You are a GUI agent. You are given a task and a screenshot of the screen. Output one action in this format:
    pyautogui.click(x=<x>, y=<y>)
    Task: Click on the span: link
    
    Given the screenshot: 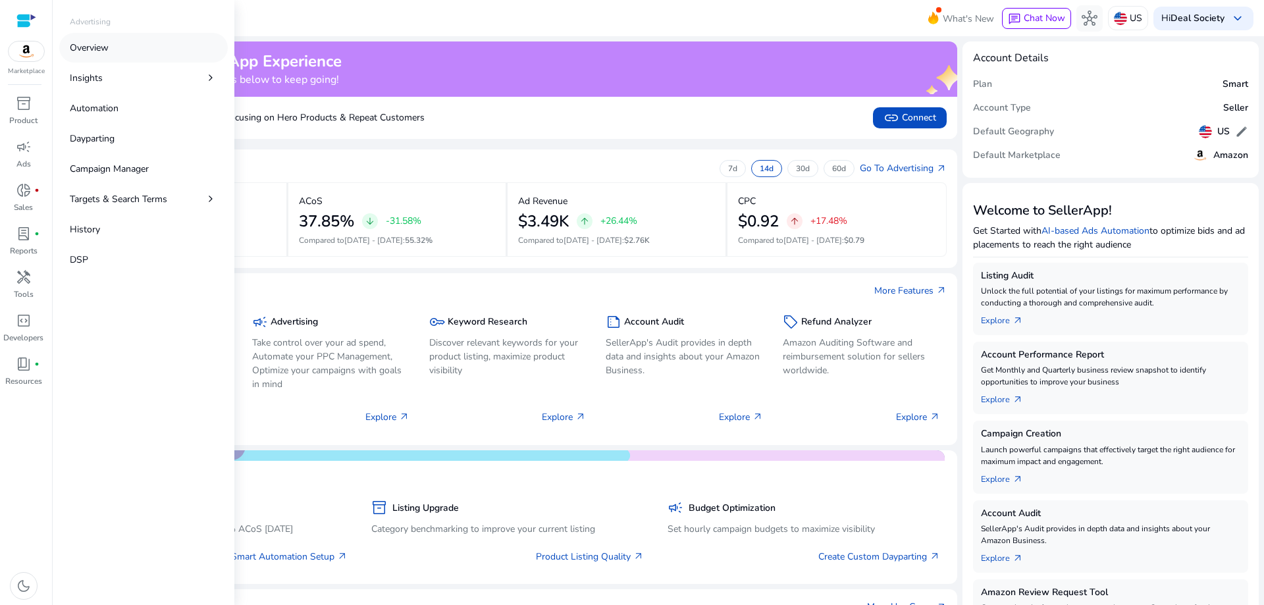 What is the action you would take?
    pyautogui.click(x=891, y=118)
    